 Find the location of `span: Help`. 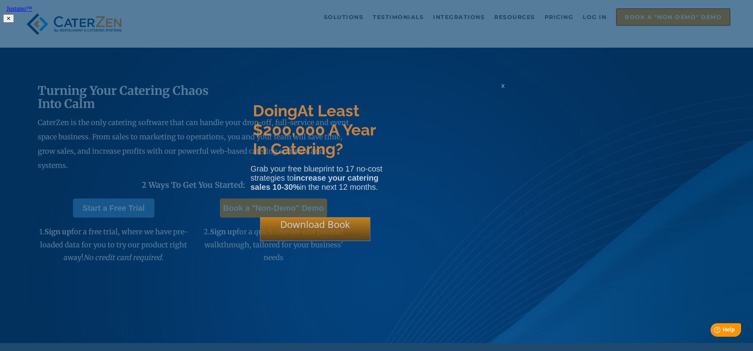

span: Help is located at coordinates (46, 10).